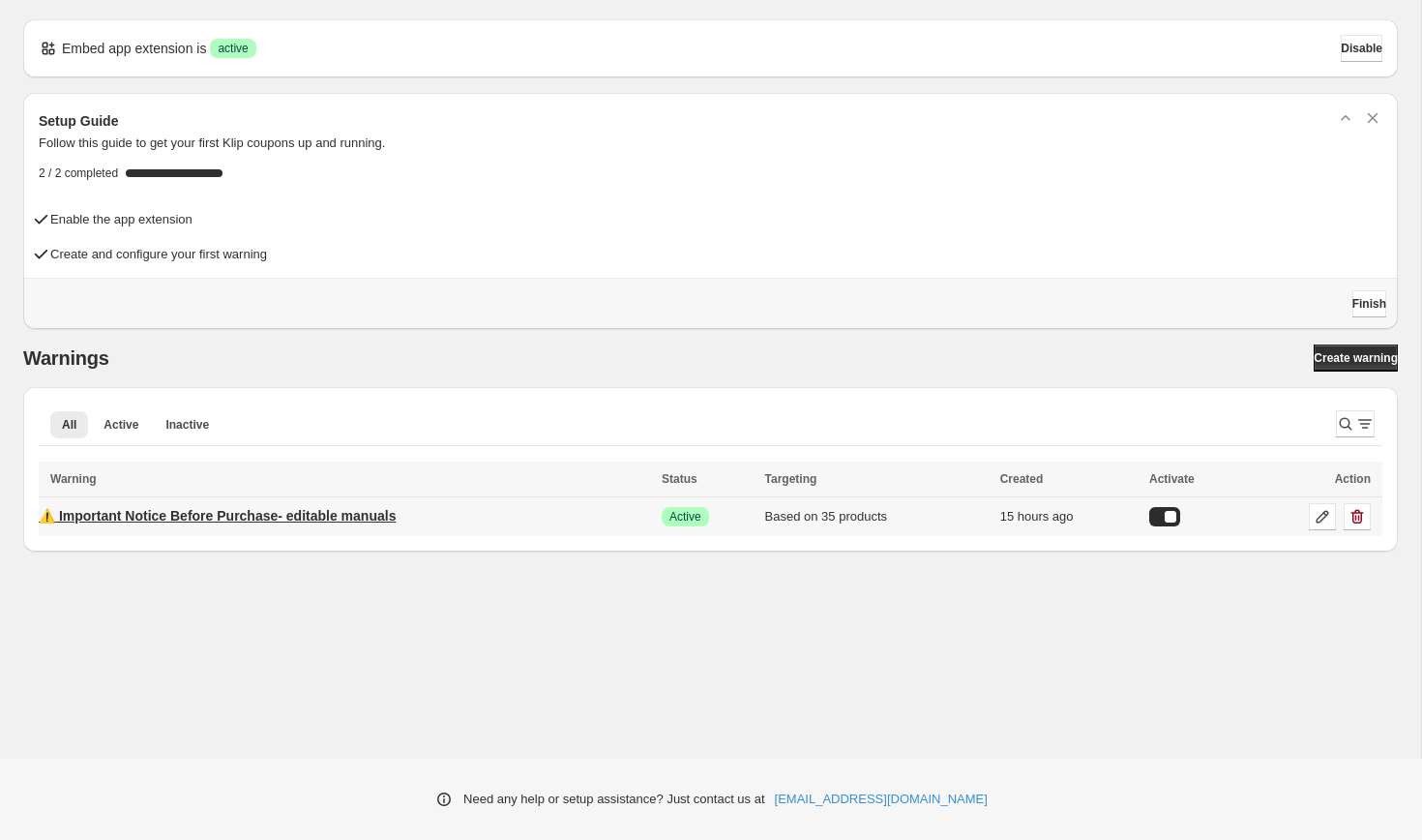  I want to click on h2: Warnings, so click(66, 358).